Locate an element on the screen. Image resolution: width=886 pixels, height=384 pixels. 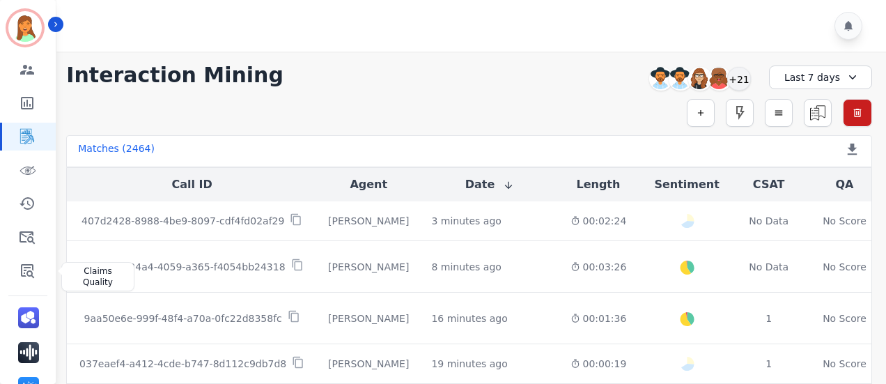
div: 00:01:36 is located at coordinates (599, 318).